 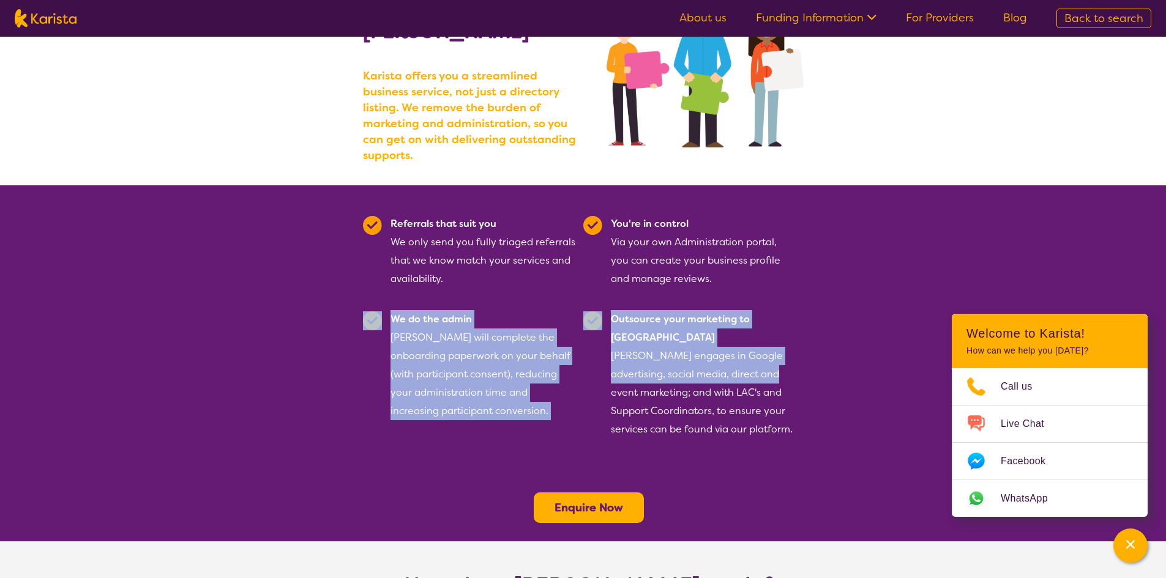 I want to click on img: Karista logo, so click(x=45, y=18).